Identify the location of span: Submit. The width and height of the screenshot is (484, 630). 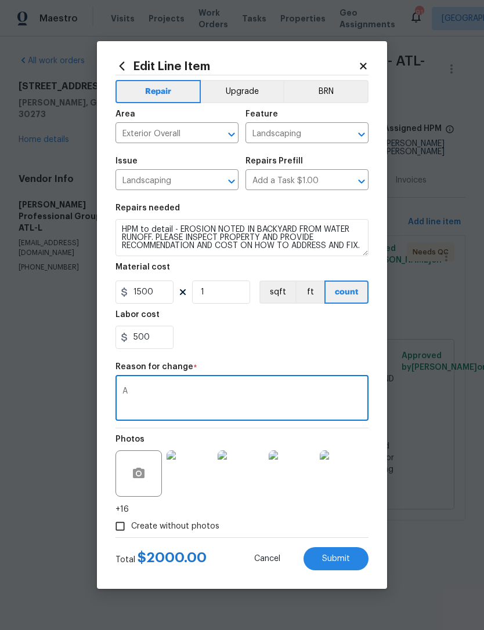
(336, 559).